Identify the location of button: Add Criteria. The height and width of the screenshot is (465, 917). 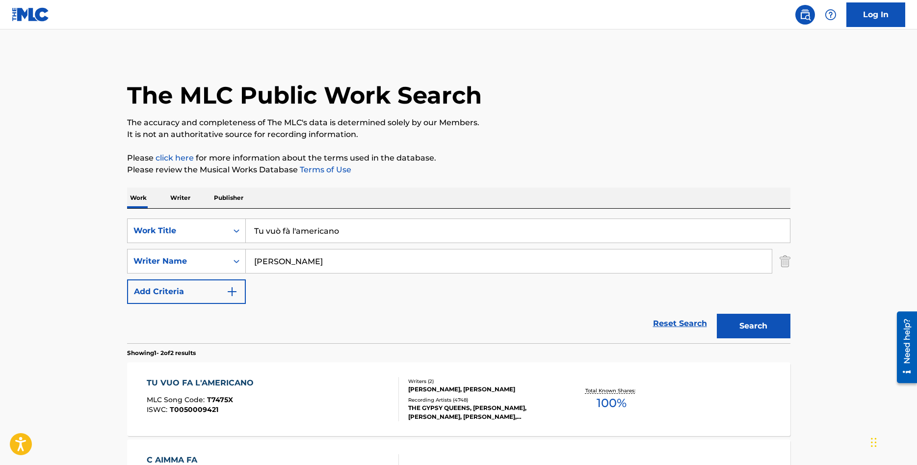
(187, 292).